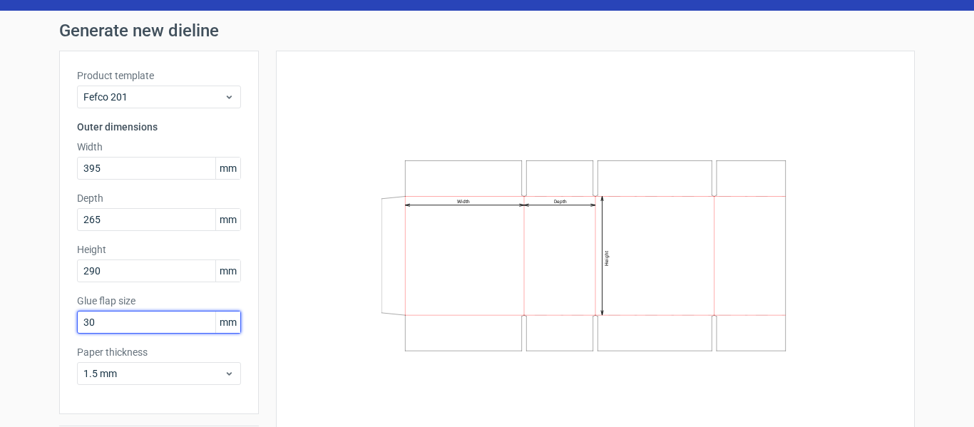  I want to click on label: Product template, so click(159, 76).